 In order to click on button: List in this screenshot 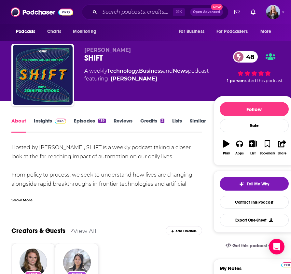, I will do `click(253, 148)`.